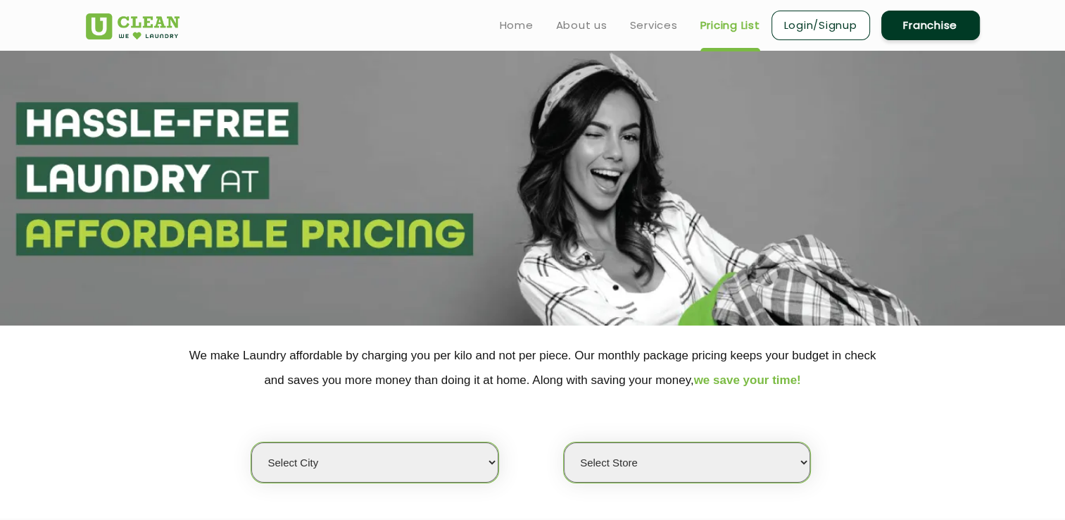 The image size is (1065, 520). I want to click on a: Home, so click(517, 25).